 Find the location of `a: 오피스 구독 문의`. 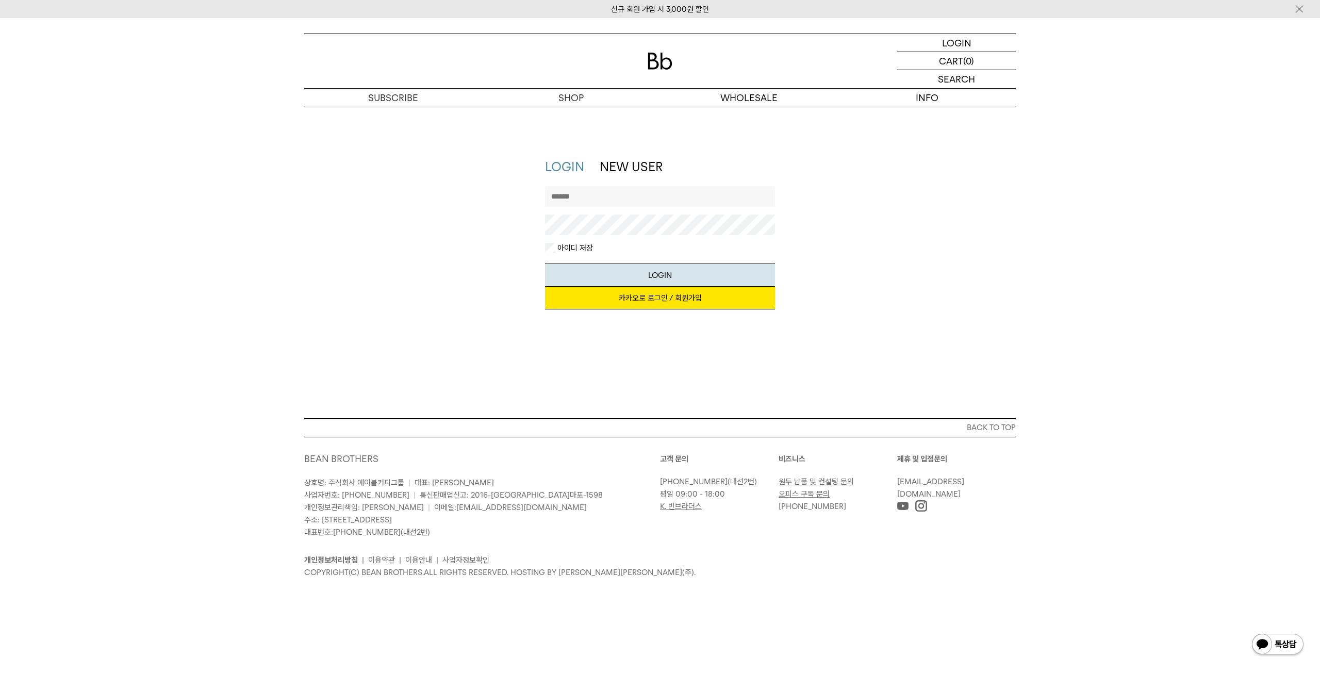

a: 오피스 구독 문의 is located at coordinates (804, 494).